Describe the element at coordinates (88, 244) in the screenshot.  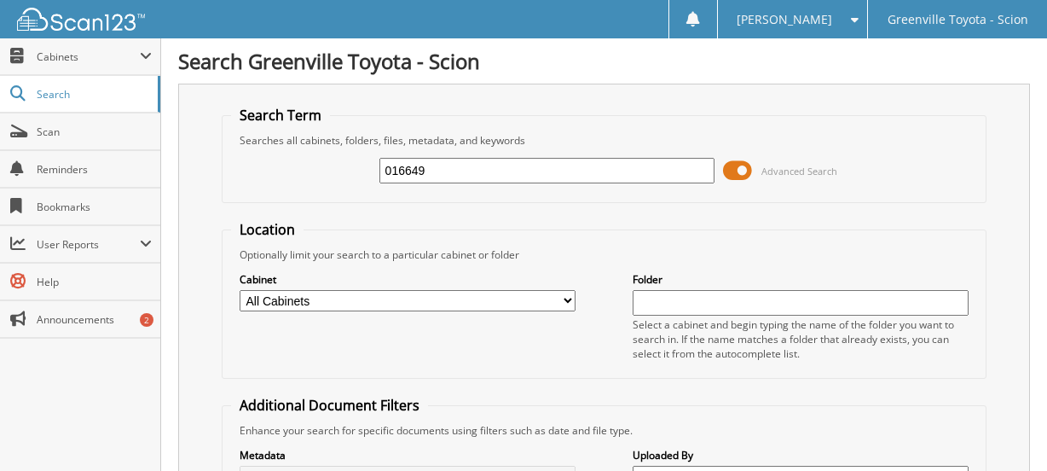
I see `span: User Reports` at that location.